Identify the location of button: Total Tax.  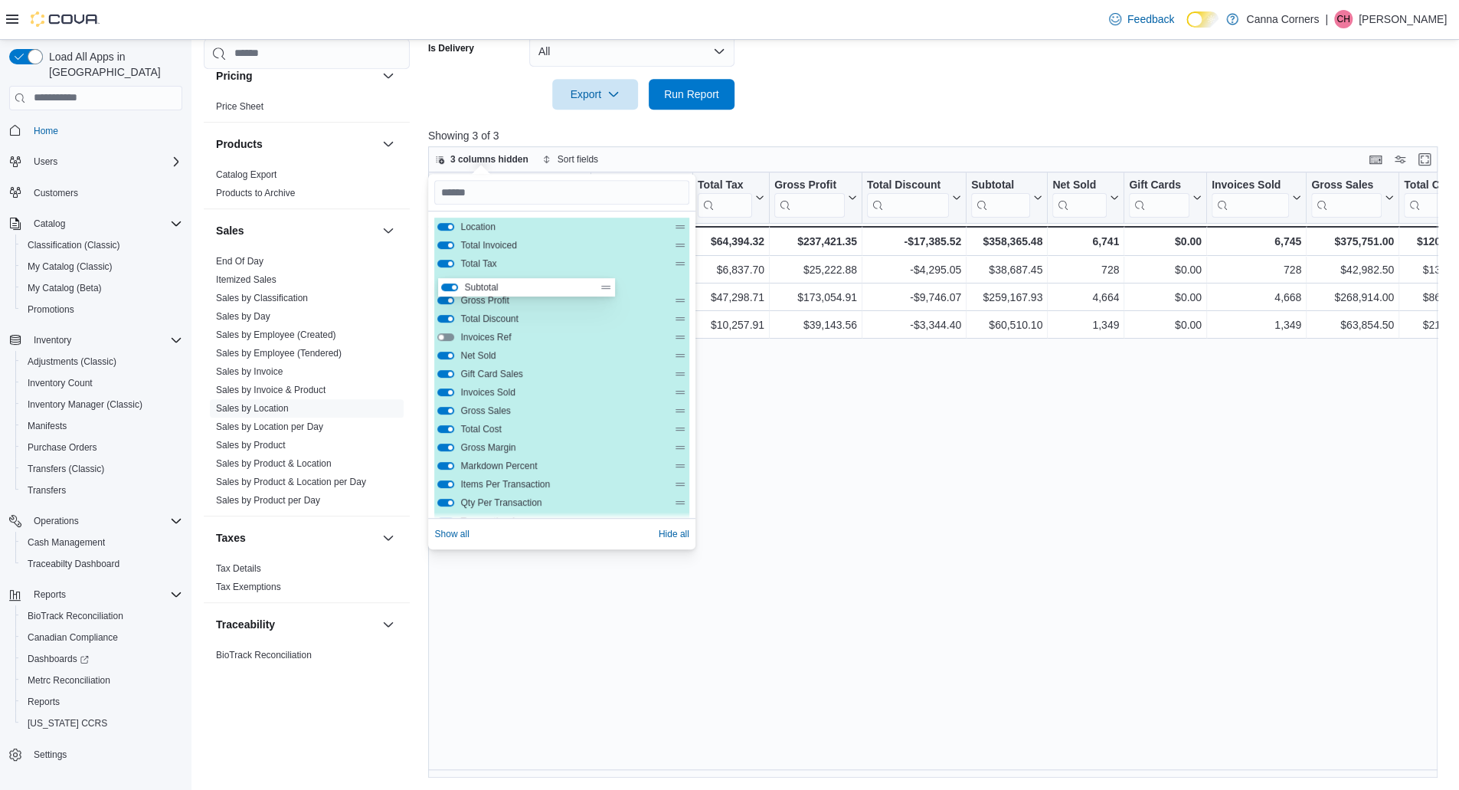
(731, 197).